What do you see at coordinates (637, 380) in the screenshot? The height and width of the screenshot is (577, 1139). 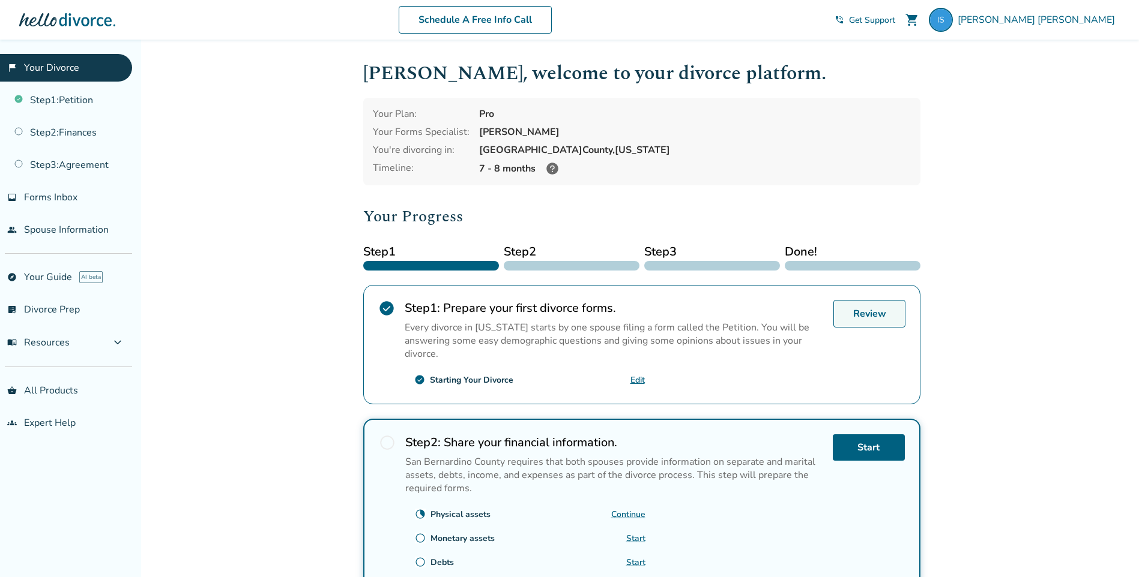 I see `a: Edit` at bounding box center [637, 380].